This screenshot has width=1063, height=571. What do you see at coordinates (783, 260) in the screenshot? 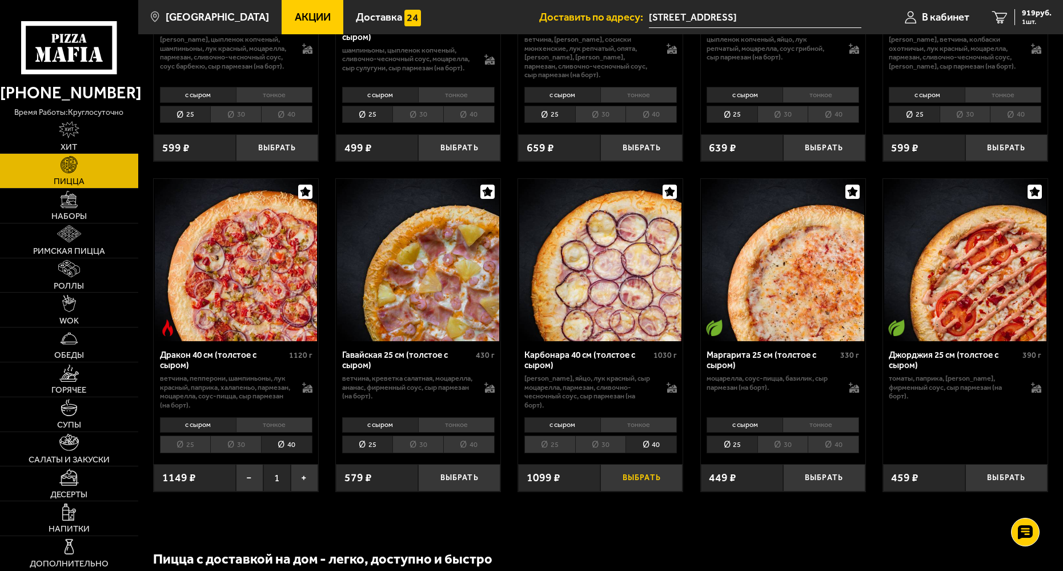
I see `img: Маргарита 25 см (толстое с сыром)` at bounding box center [783, 260].